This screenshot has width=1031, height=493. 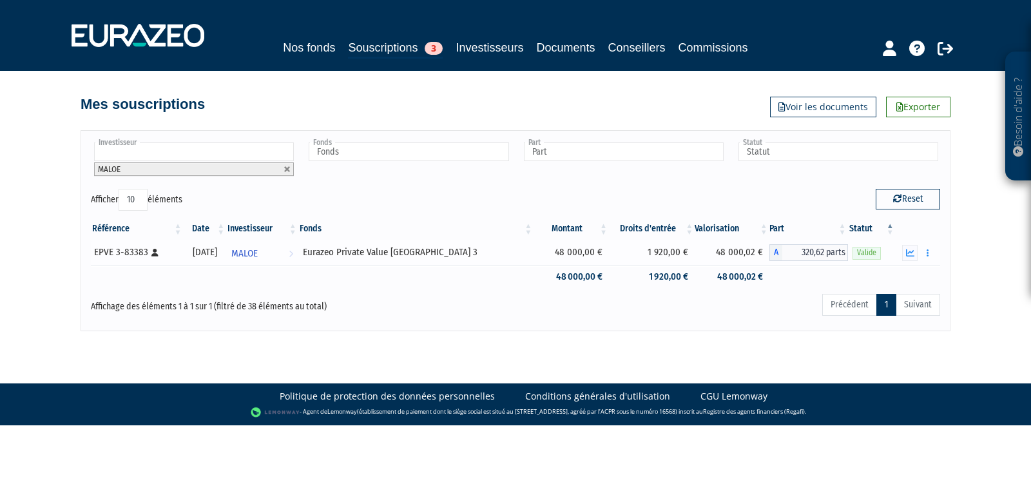 I want to click on th: Montant: activer pour trier la colonne par ordre croissant, so click(x=571, y=229).